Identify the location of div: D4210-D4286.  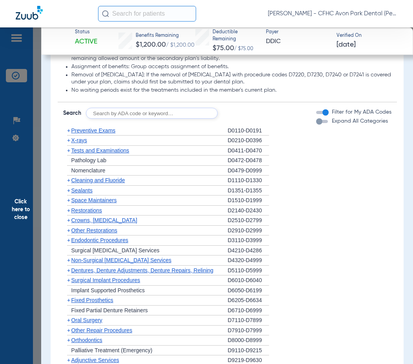
(248, 251).